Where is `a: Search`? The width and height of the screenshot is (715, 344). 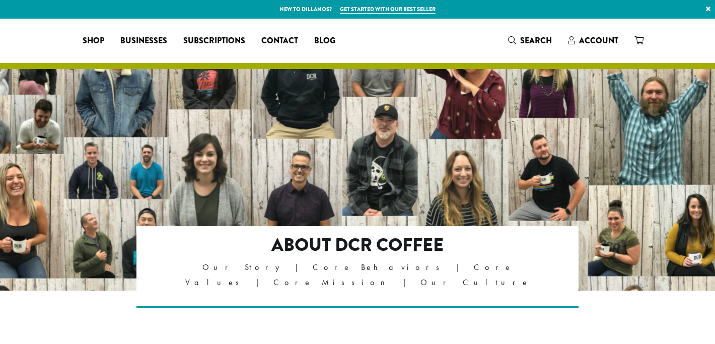 a: Search is located at coordinates (530, 40).